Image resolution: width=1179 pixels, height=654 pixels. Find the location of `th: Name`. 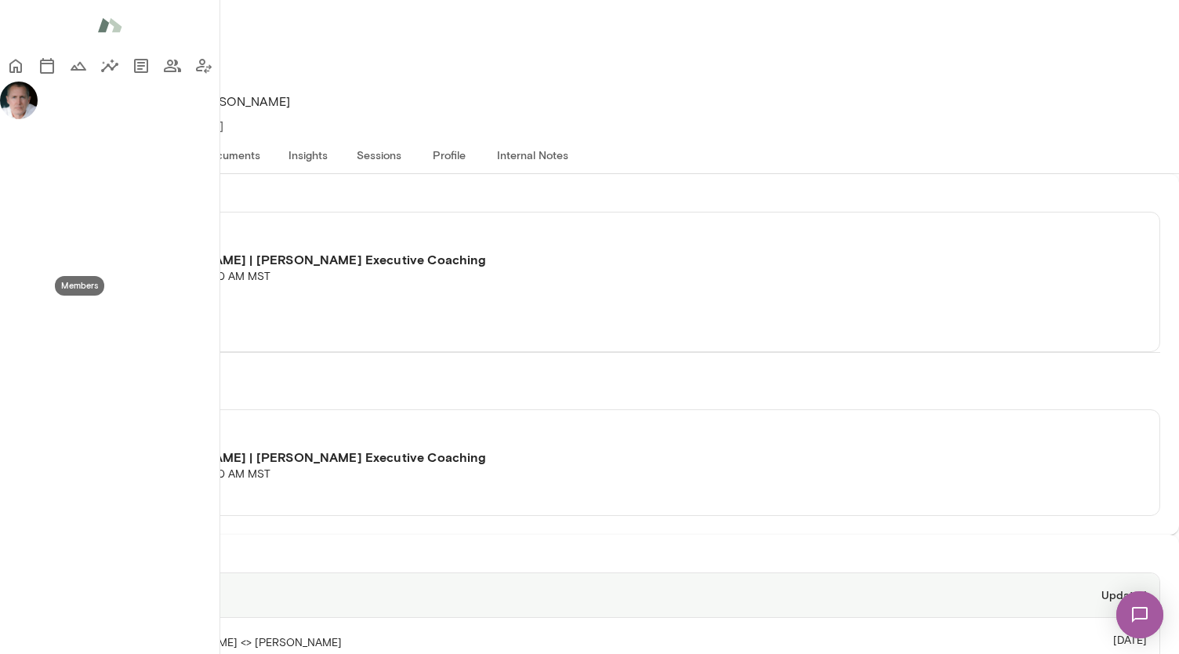

th: Name is located at coordinates (490, 595).